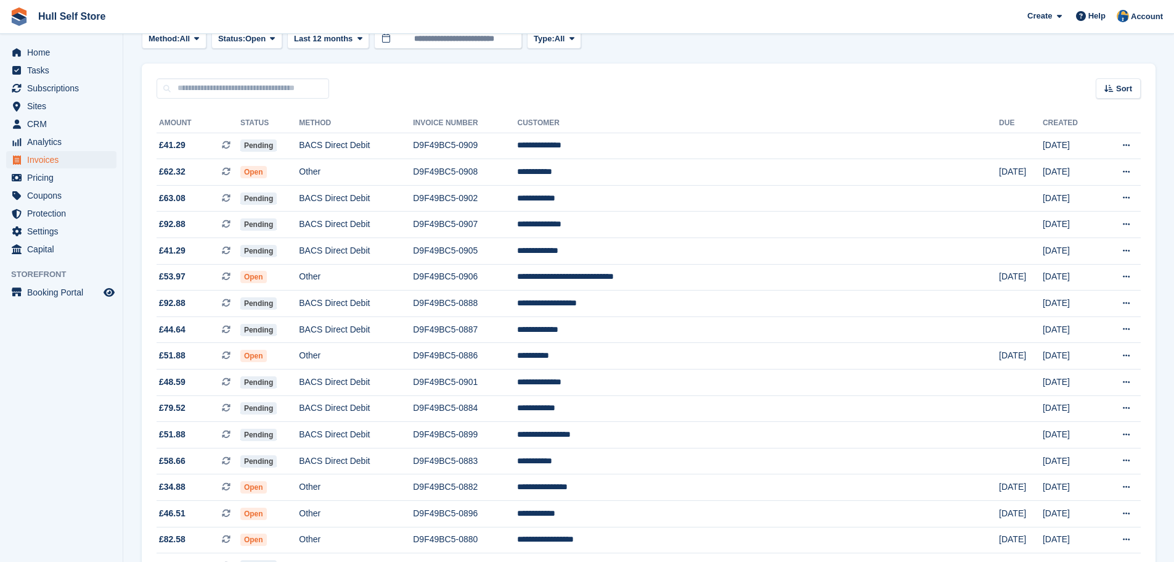 This screenshot has width=1174, height=562. What do you see at coordinates (64, 142) in the screenshot?
I see `span: Analytics` at bounding box center [64, 142].